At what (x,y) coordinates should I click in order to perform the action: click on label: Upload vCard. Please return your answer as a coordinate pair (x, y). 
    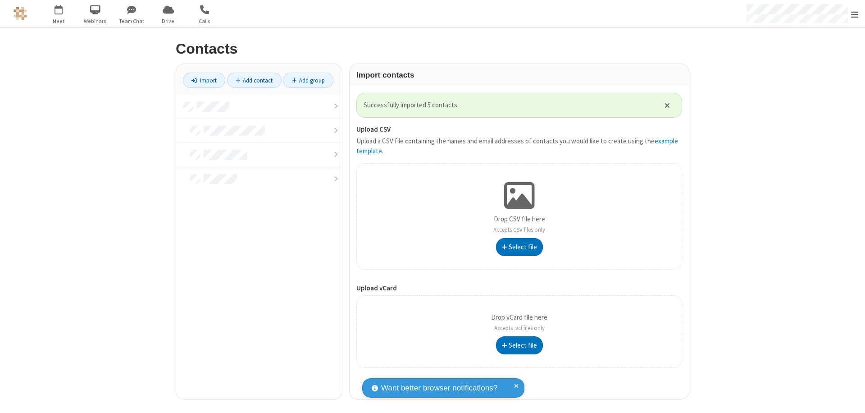
    Looking at the image, I should click on (519, 288).